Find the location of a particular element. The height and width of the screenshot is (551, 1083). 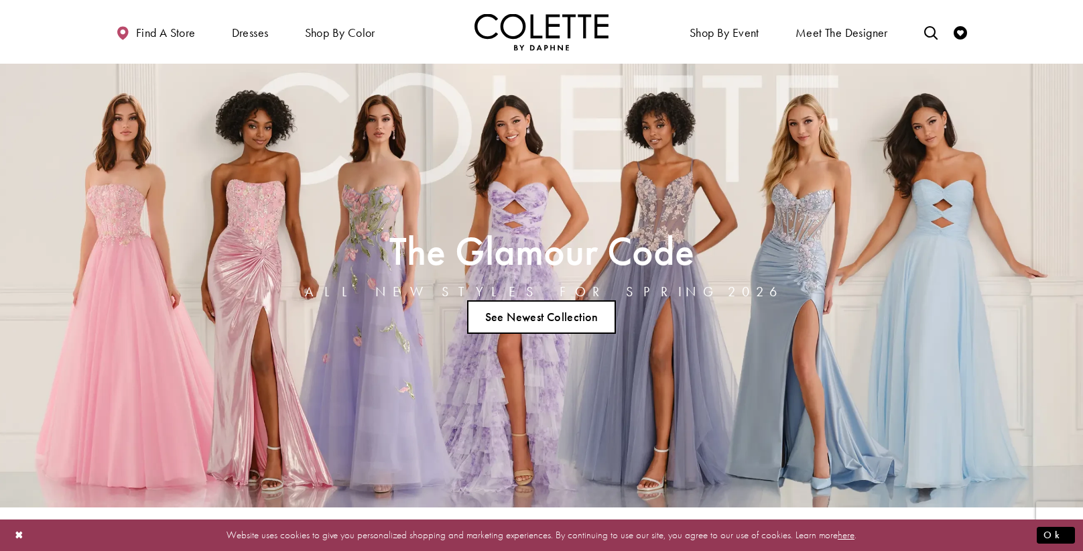

h4: ALL NEW STYLES FOR SPRING 2026 is located at coordinates (542, 292).